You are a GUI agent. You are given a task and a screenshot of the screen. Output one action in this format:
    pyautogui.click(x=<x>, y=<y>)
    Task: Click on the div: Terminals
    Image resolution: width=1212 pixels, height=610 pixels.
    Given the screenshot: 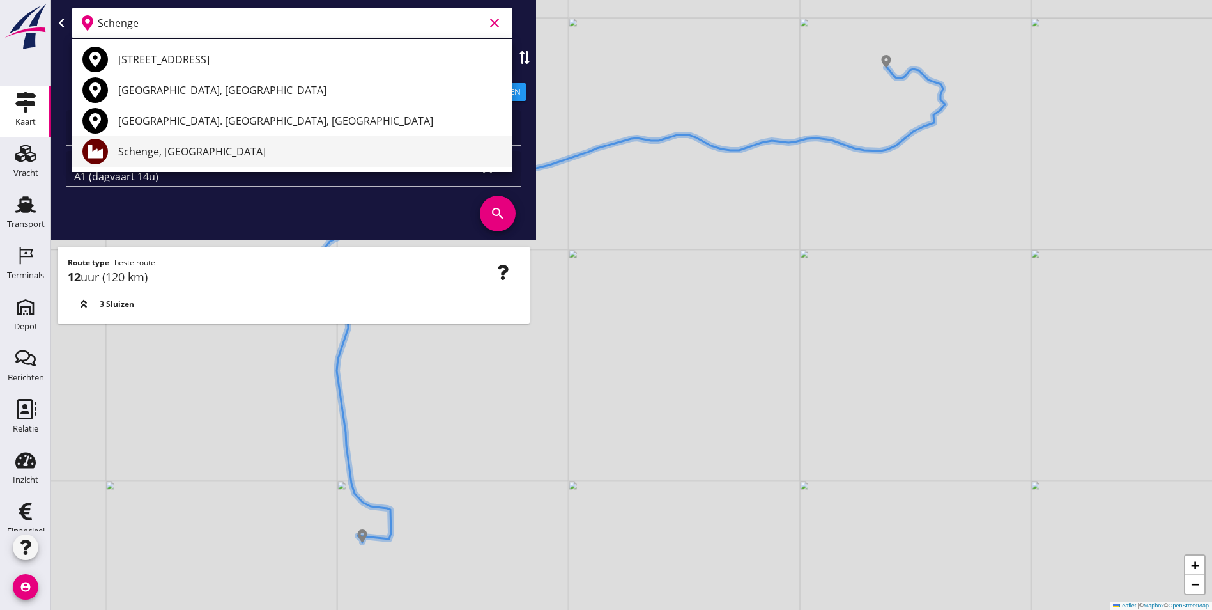 What is the action you would take?
    pyautogui.click(x=26, y=275)
    